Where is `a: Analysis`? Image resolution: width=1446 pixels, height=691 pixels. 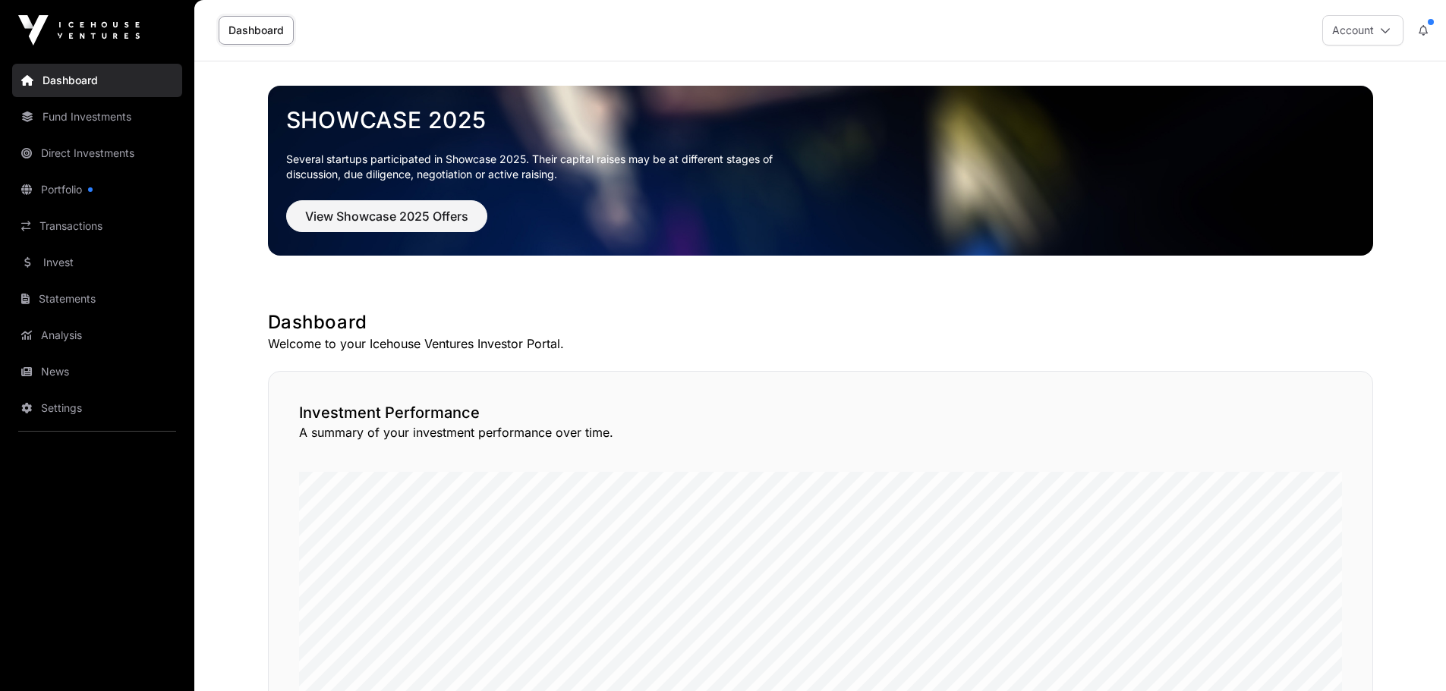
a: Analysis is located at coordinates (97, 335).